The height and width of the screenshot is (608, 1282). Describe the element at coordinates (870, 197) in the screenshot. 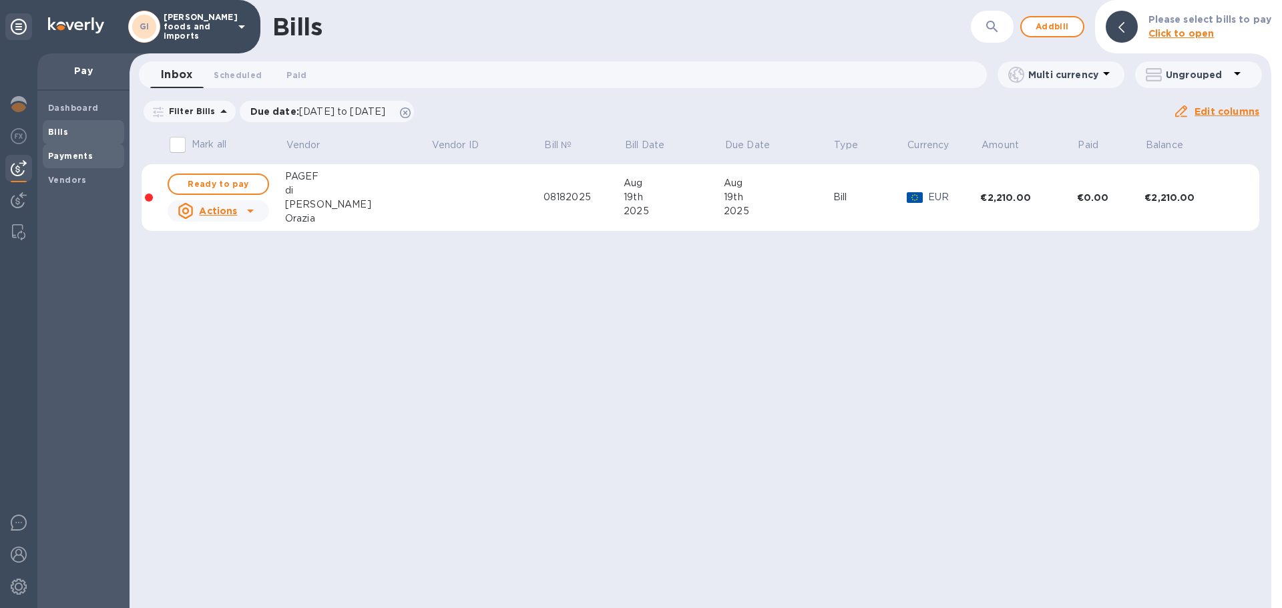

I see `div: Bill` at that location.